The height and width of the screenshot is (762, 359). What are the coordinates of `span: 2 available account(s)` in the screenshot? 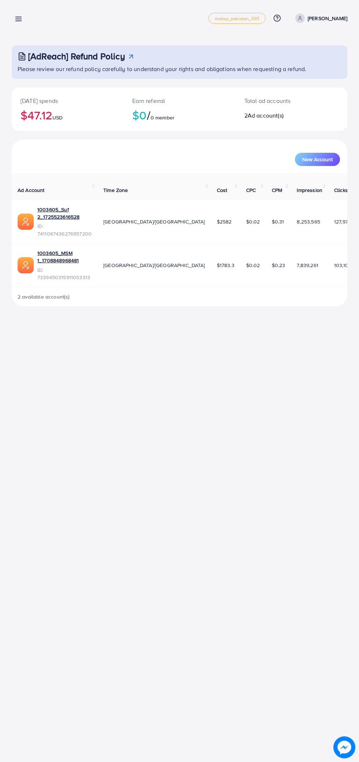 It's located at (44, 297).